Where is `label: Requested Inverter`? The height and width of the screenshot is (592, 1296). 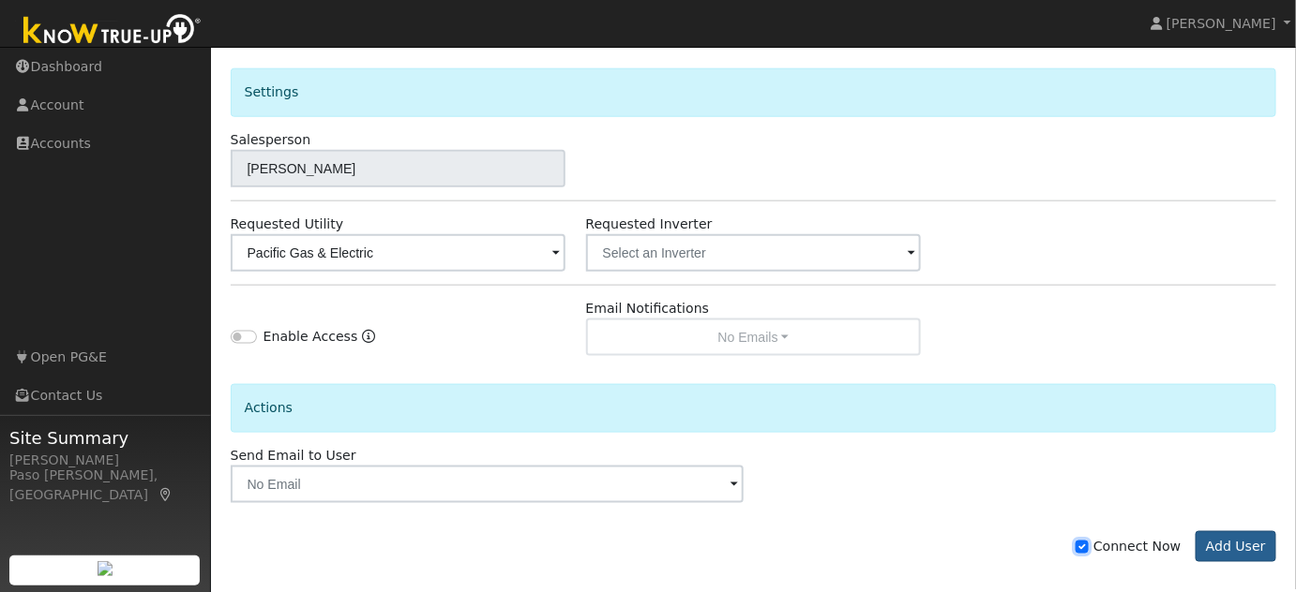
label: Requested Inverter is located at coordinates (649, 224).